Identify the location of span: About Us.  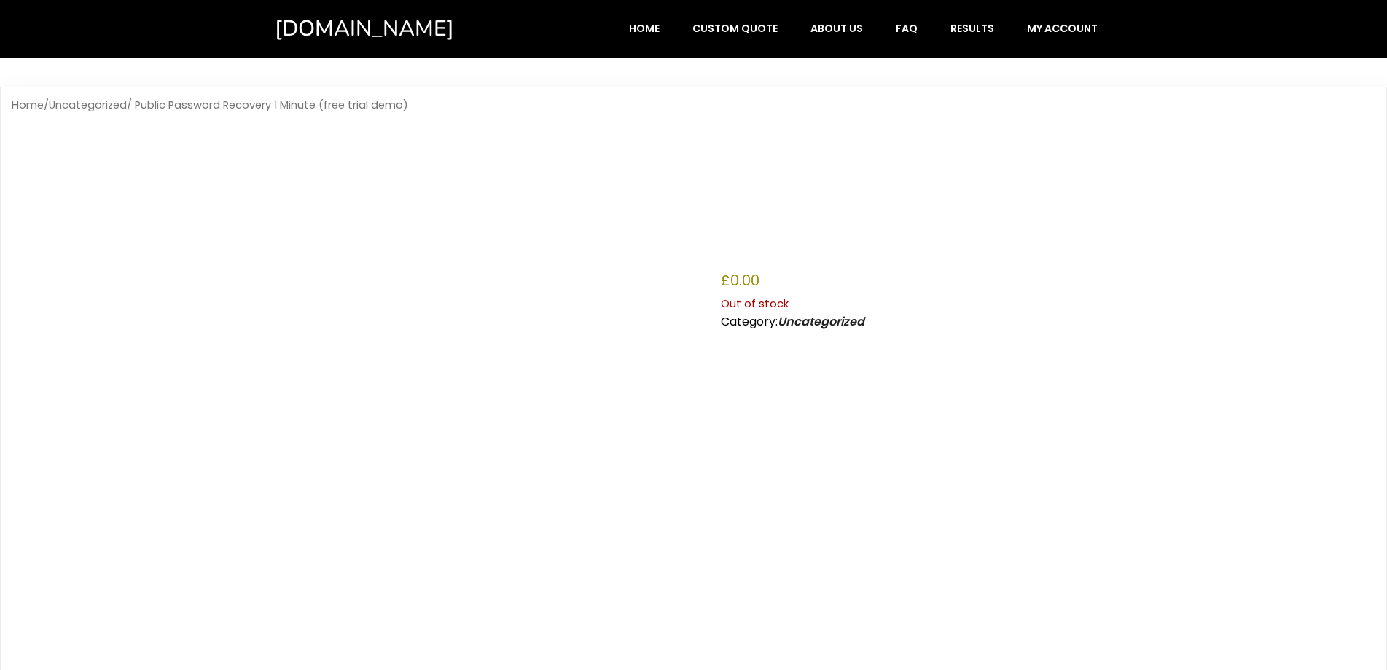
(837, 28).